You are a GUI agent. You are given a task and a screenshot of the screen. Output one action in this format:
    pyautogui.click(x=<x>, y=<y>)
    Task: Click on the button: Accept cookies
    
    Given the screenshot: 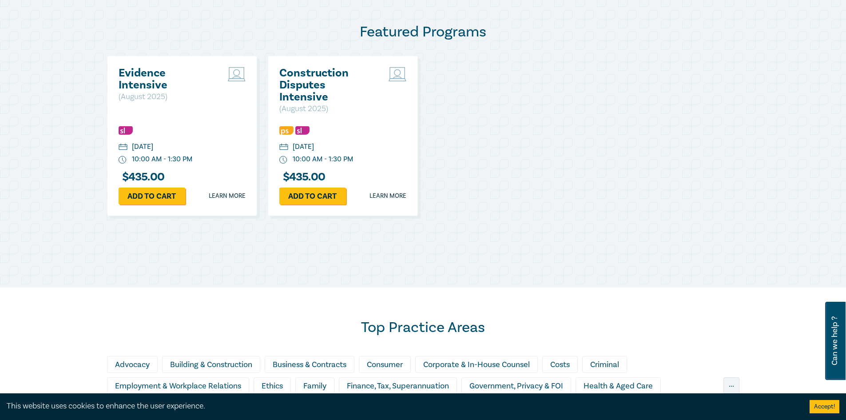 What is the action you would take?
    pyautogui.click(x=824, y=406)
    